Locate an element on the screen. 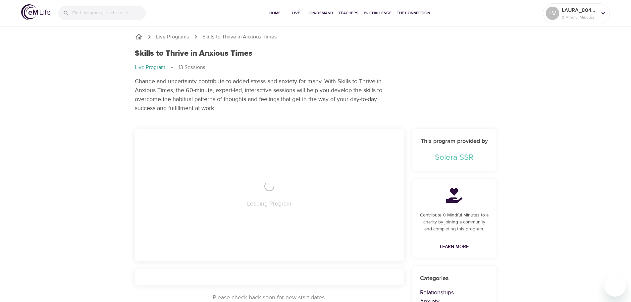 The image size is (631, 302). p: Relationships is located at coordinates (454, 292).